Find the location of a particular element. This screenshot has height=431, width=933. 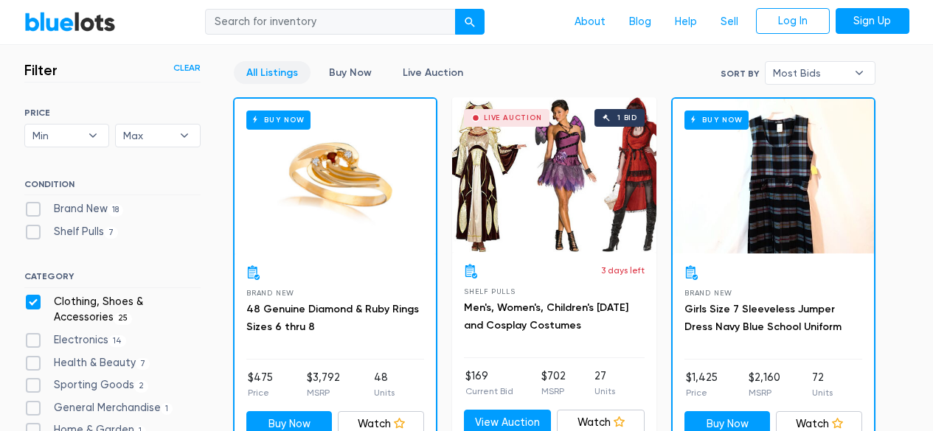

label: Electronics is located at coordinates (75, 341).